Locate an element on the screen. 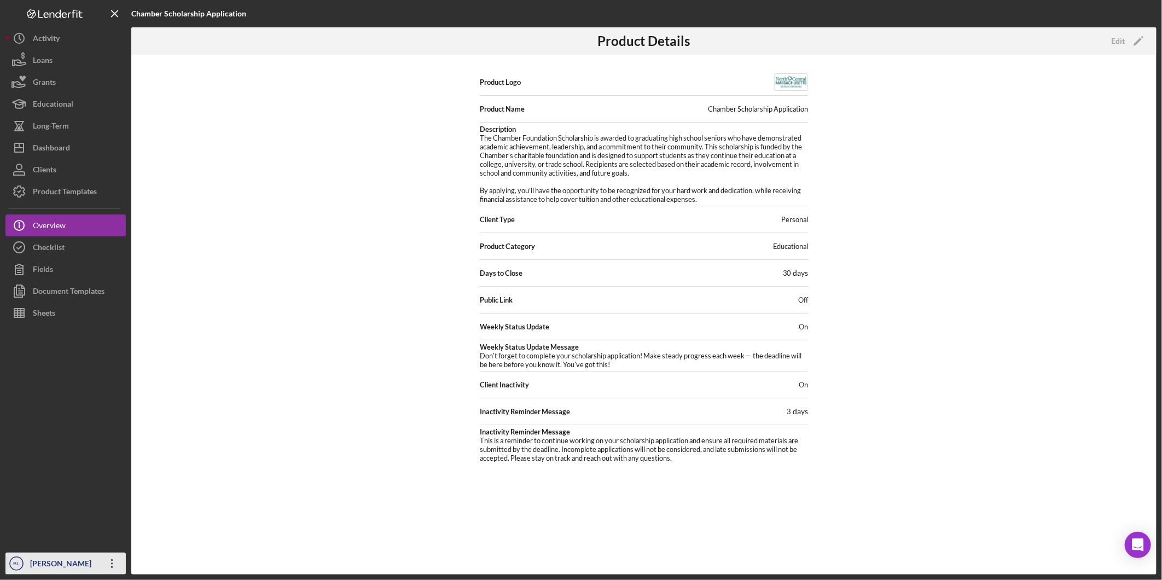  div: Edit is located at coordinates (1118, 41).